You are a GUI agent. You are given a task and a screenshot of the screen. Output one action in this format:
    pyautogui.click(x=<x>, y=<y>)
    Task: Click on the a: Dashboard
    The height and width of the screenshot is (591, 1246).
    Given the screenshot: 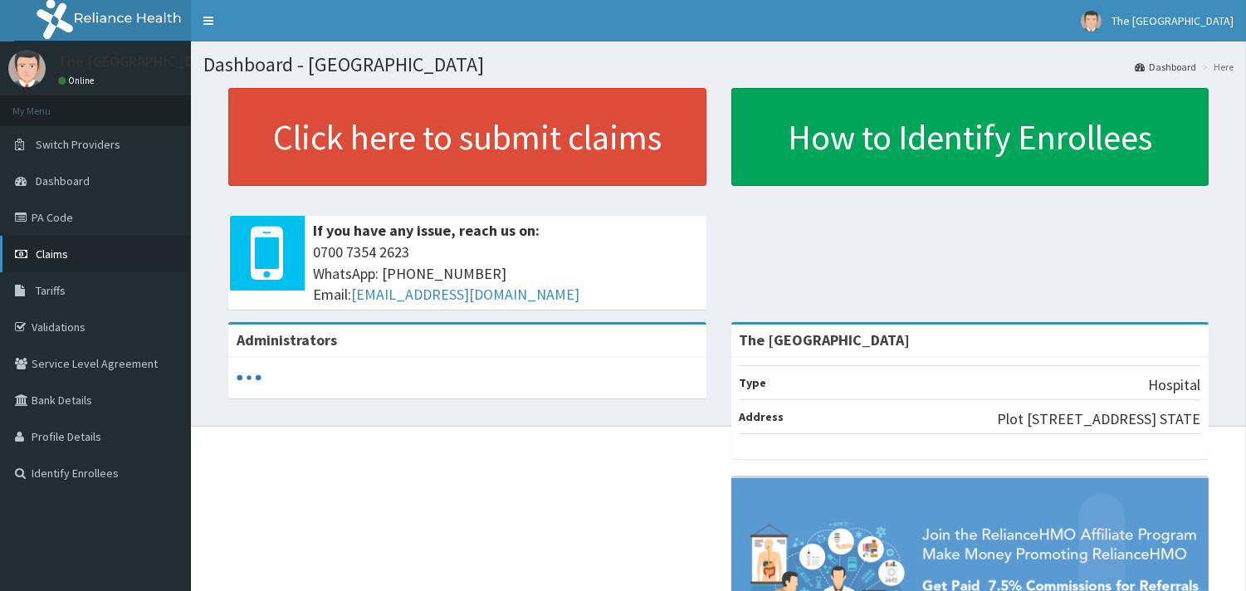 What is the action you would take?
    pyautogui.click(x=1165, y=66)
    